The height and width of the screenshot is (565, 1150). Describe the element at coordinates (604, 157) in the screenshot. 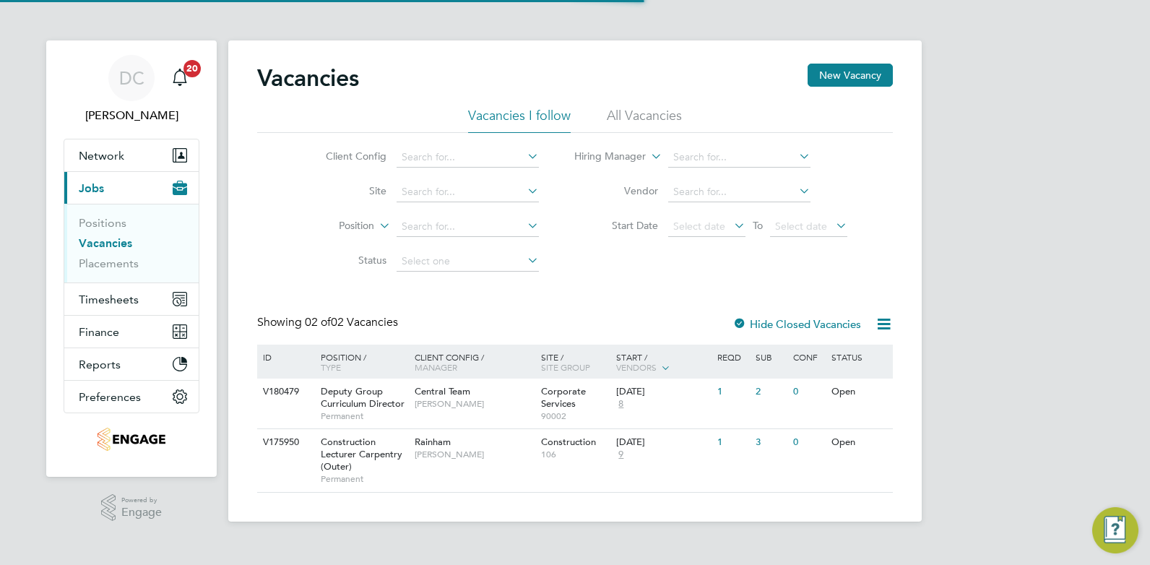

I see `label: Hiring Manager` at that location.